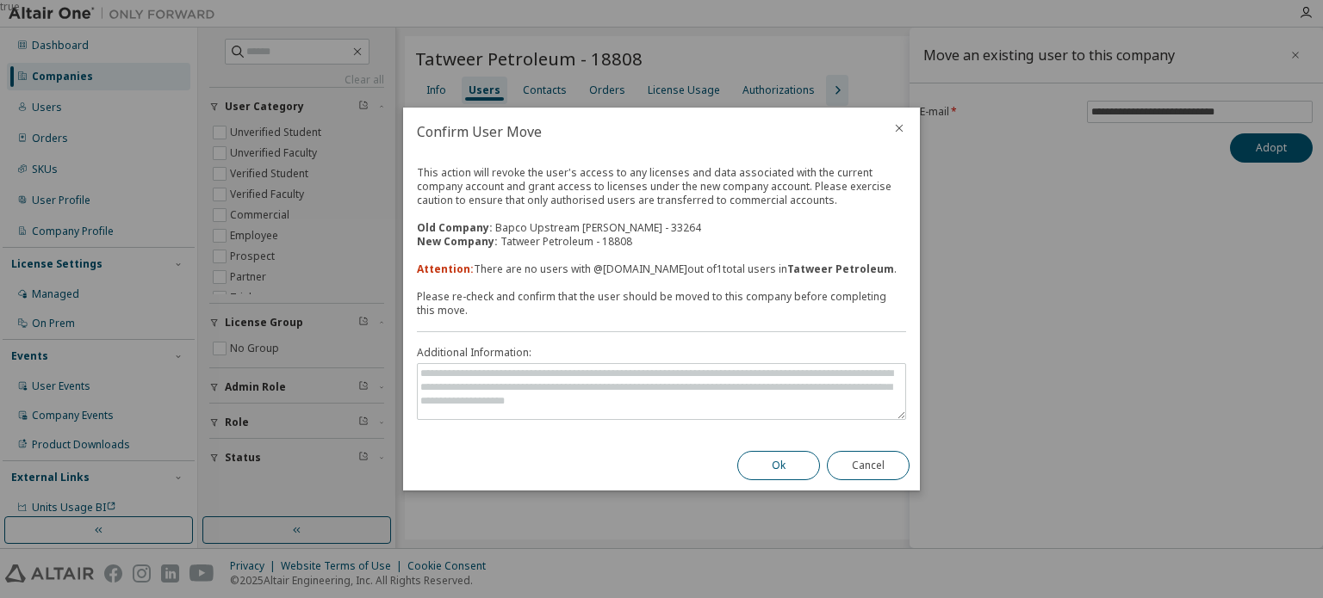 This screenshot has height=598, width=1323. Describe the element at coordinates (868, 466) in the screenshot. I see `button: Cancel` at that location.